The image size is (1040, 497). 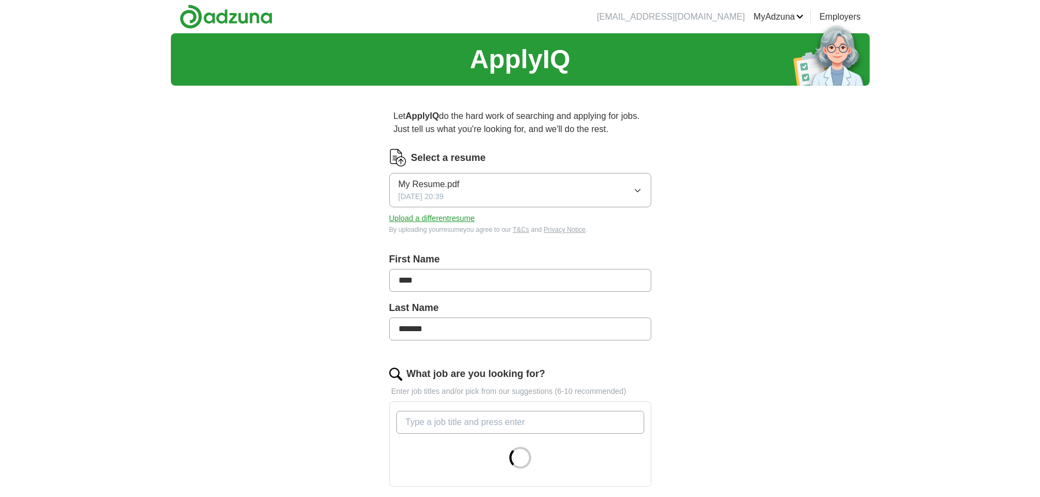 I want to click on label: Select a resume, so click(x=448, y=158).